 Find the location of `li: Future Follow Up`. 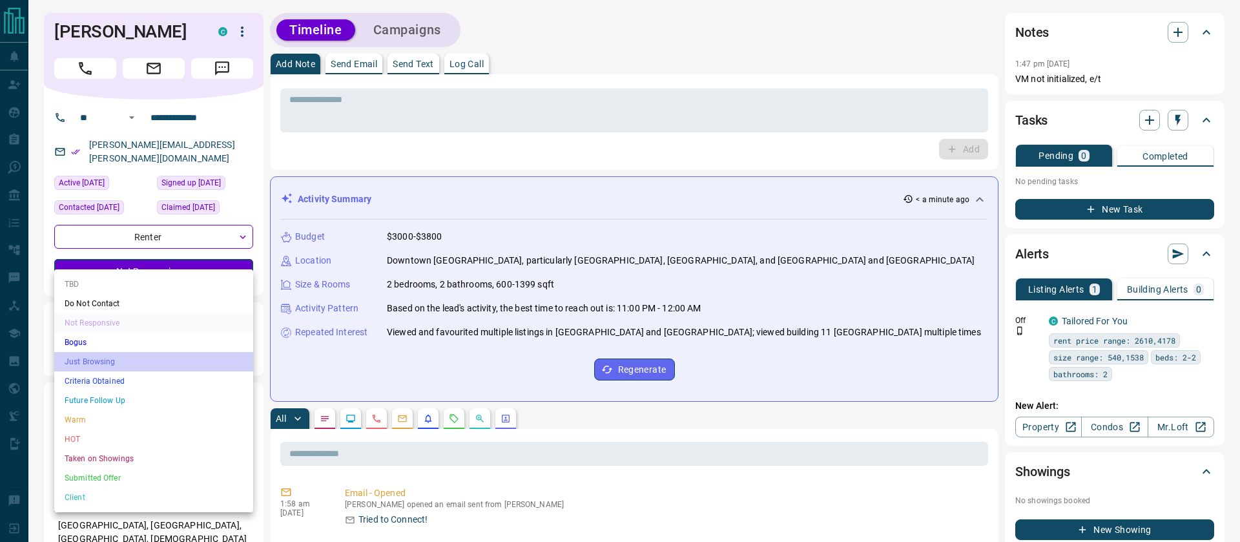

li: Future Follow Up is located at coordinates (154, 400).